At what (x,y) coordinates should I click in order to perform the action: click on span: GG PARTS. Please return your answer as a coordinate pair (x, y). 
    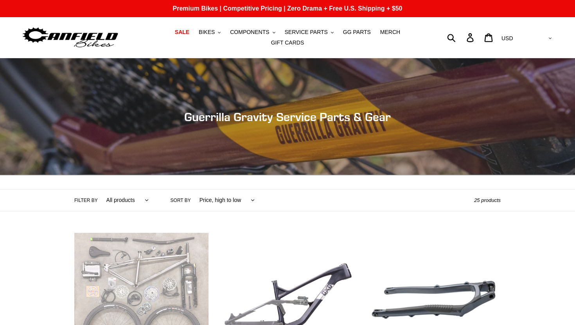
    Looking at the image, I should click on (357, 32).